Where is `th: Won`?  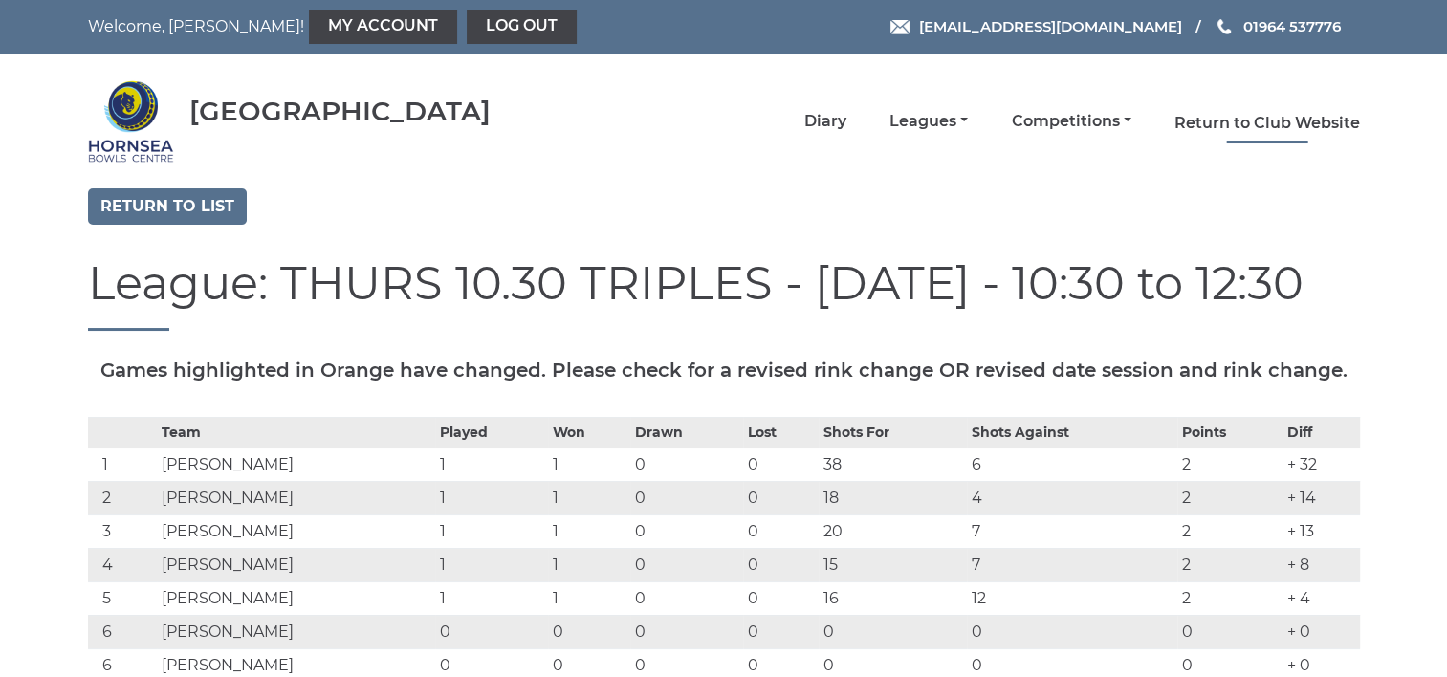
th: Won is located at coordinates (589, 432).